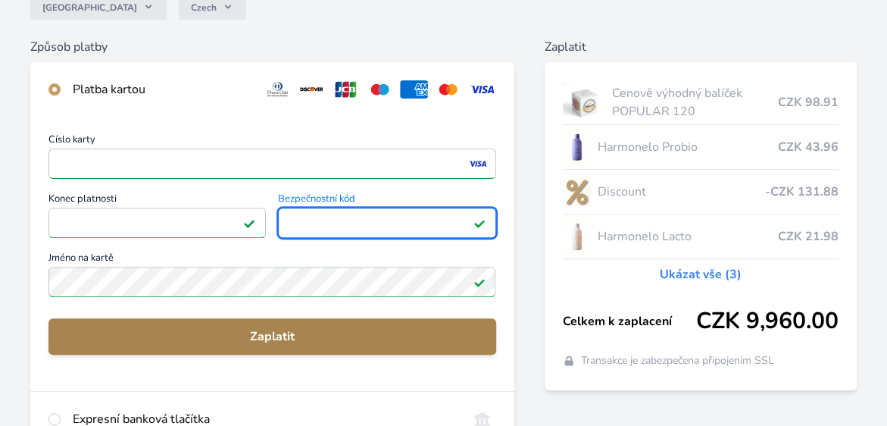  What do you see at coordinates (414, 89) in the screenshot?
I see `img: amex.svg` at bounding box center [414, 89].